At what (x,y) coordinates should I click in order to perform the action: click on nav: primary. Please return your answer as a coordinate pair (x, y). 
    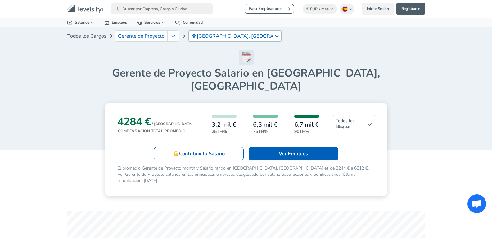
    Looking at the image, I should click on (246, 9).